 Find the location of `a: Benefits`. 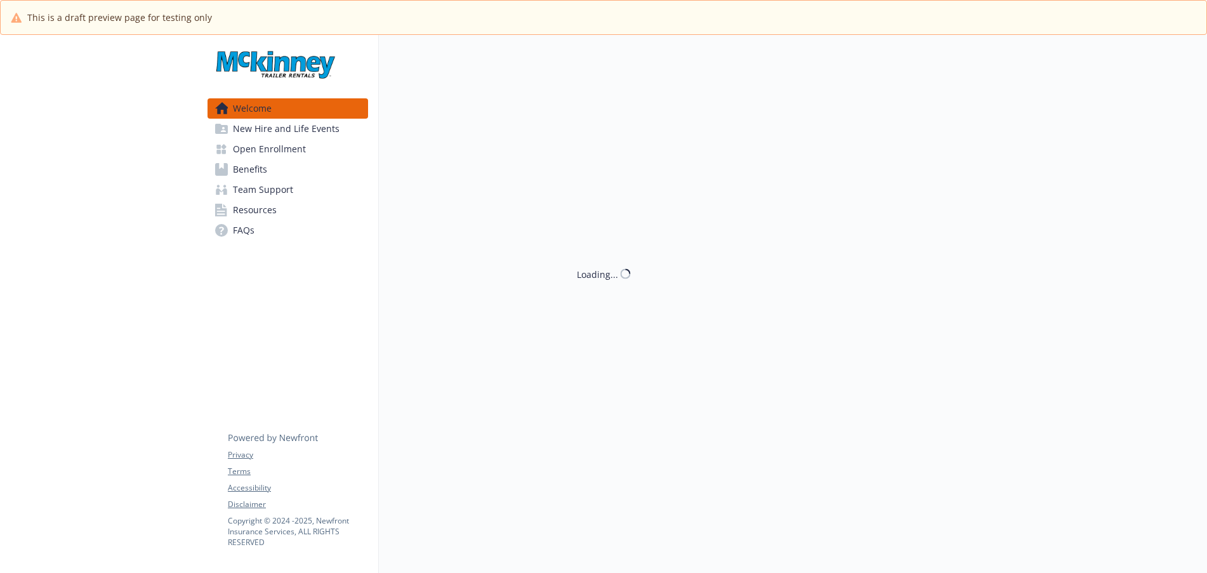

a: Benefits is located at coordinates (287, 169).